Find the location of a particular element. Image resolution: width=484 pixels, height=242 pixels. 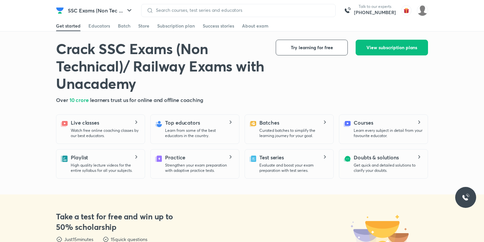

p: Strengthen your exam preparation with adaptive practice tests. is located at coordinates (200, 168).